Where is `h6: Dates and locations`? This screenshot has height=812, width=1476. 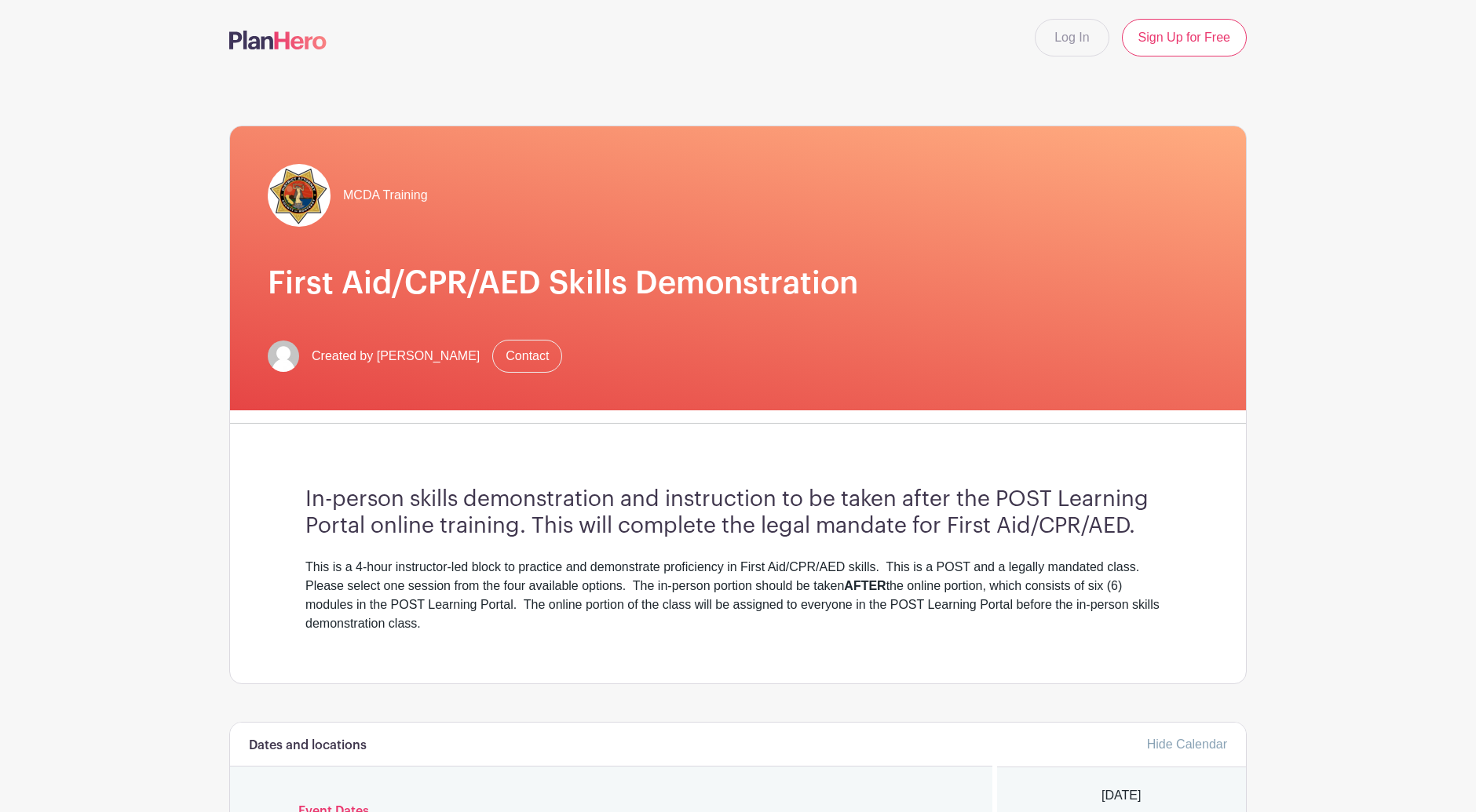 h6: Dates and locations is located at coordinates (307, 746).